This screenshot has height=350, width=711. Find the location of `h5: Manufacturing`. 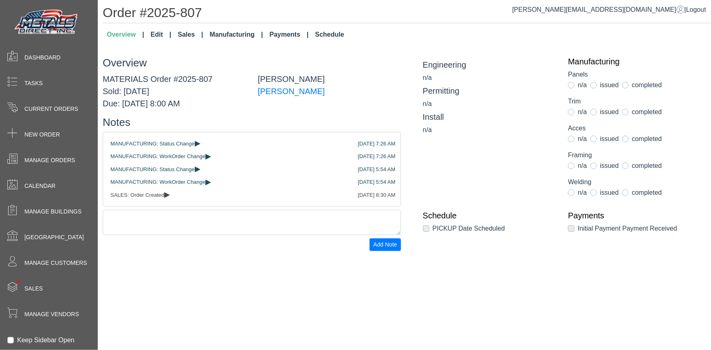

h5: Manufacturing is located at coordinates (635, 62).